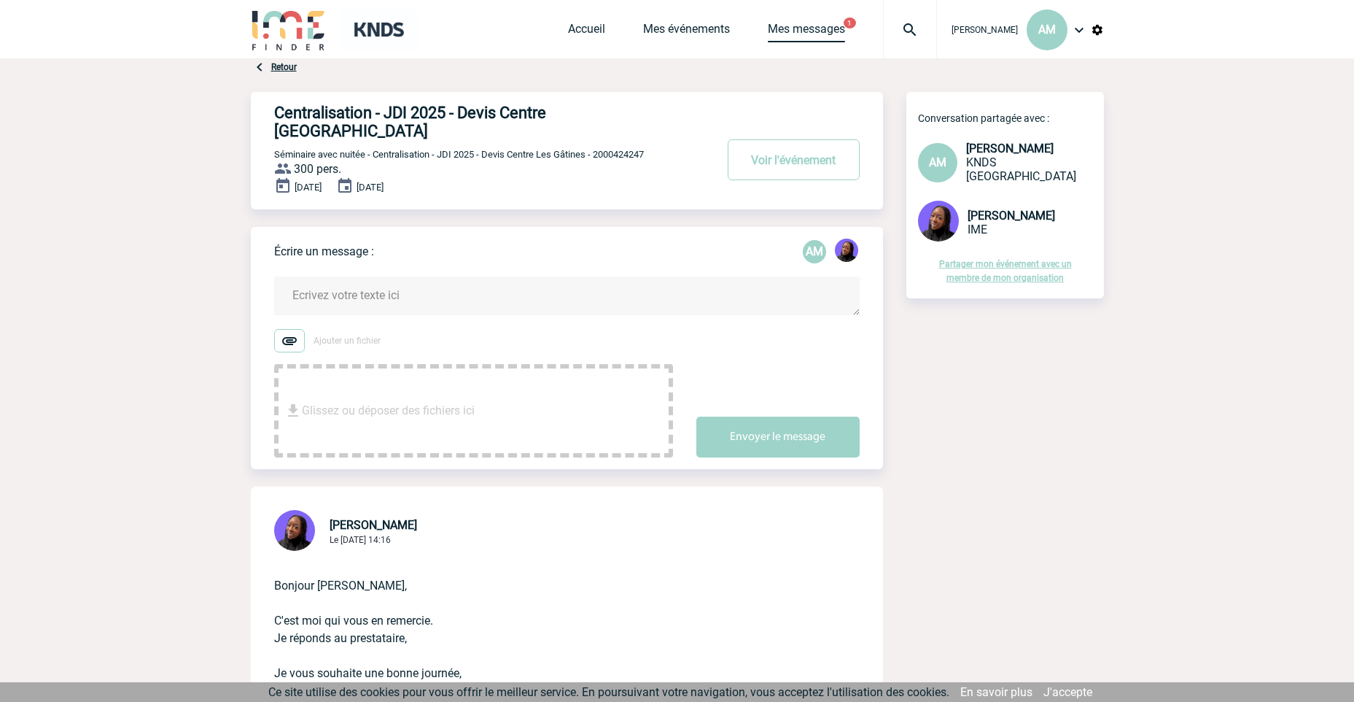 The width and height of the screenshot is (1354, 702). I want to click on a: Retour, so click(284, 67).